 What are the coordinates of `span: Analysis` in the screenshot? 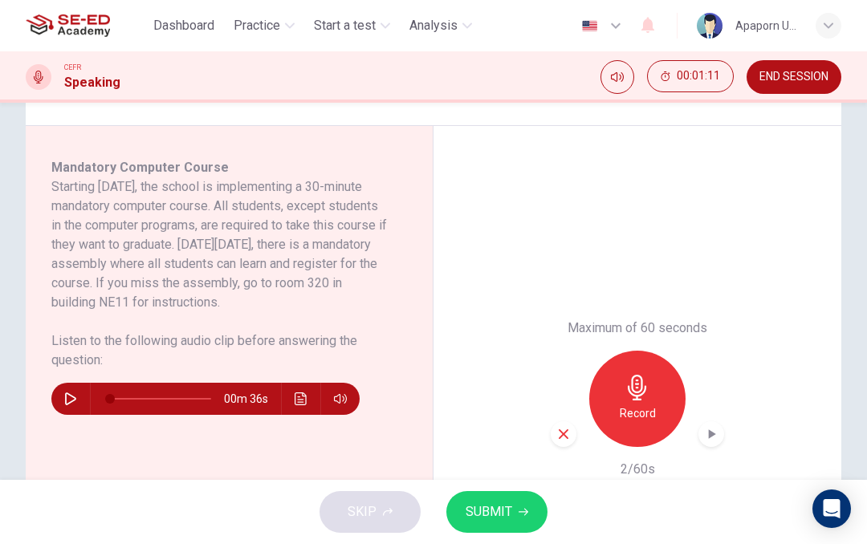 It's located at (434, 26).